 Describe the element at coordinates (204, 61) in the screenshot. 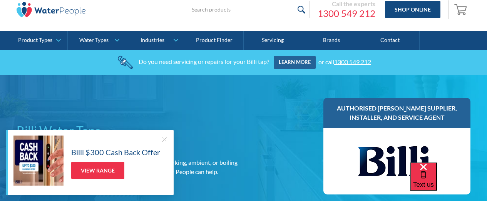

I see `div: Do you need servicing or repairs for your Billi tap?` at that location.